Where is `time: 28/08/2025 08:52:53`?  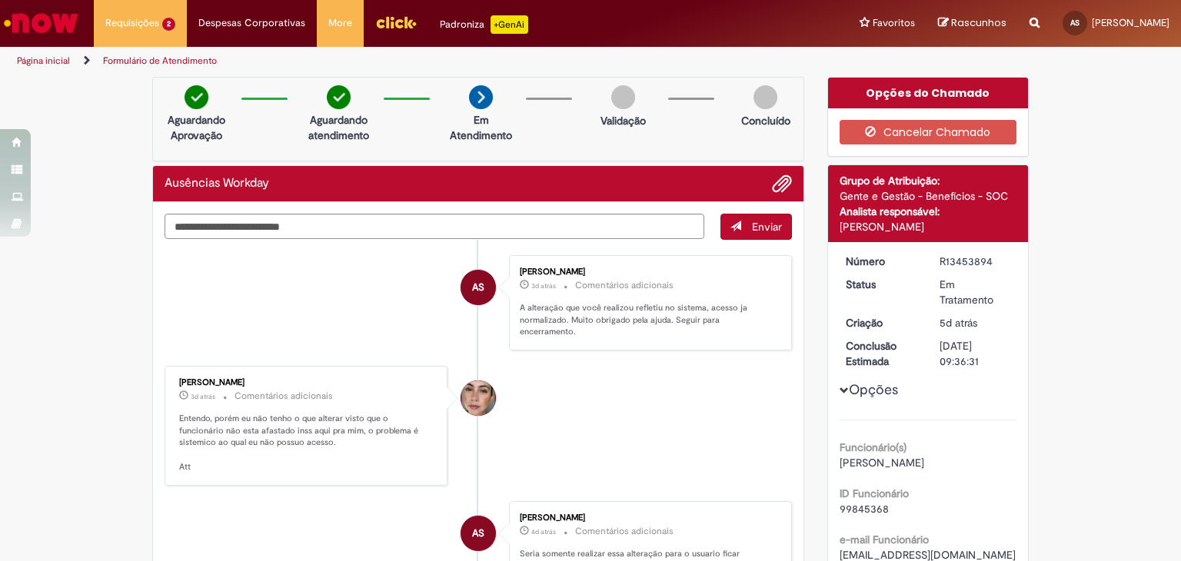
time: 28/08/2025 08:52:53 is located at coordinates (544, 532).